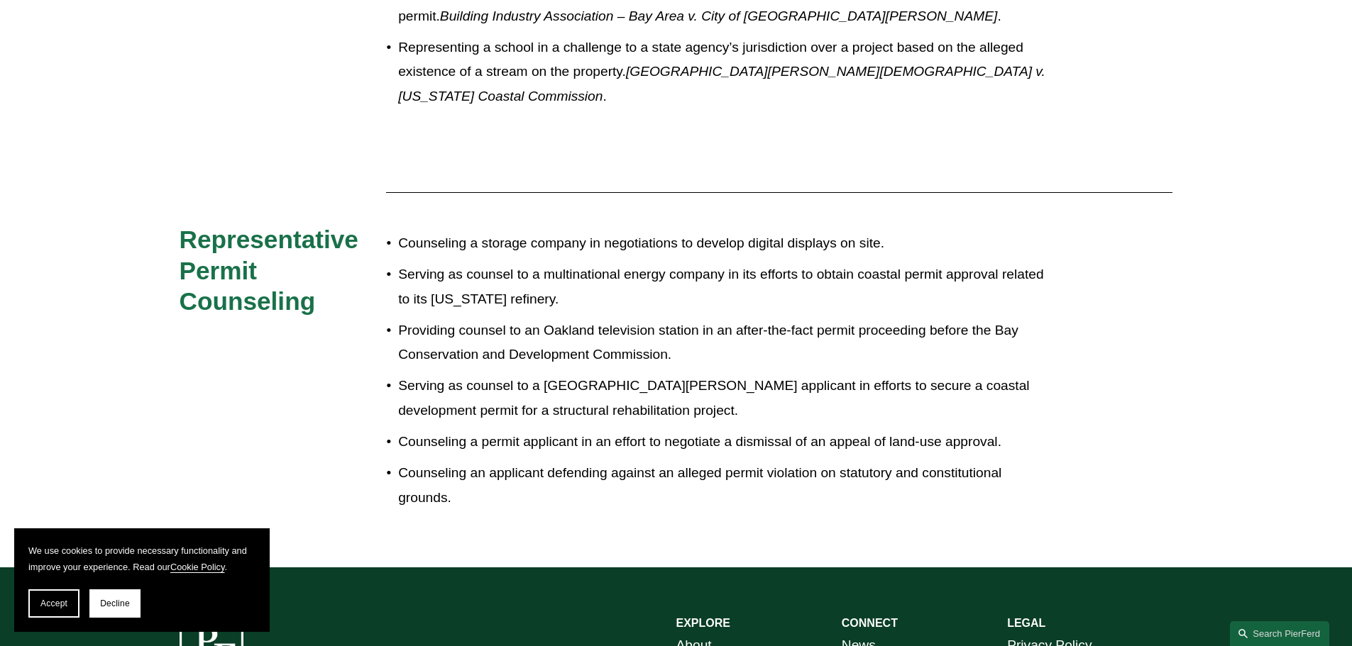 This screenshot has width=1352, height=646. Describe the element at coordinates (723, 287) in the screenshot. I see `p: Serving as counsel to a multinational energy company in its efforts to obtain coastal permit appr...` at that location.